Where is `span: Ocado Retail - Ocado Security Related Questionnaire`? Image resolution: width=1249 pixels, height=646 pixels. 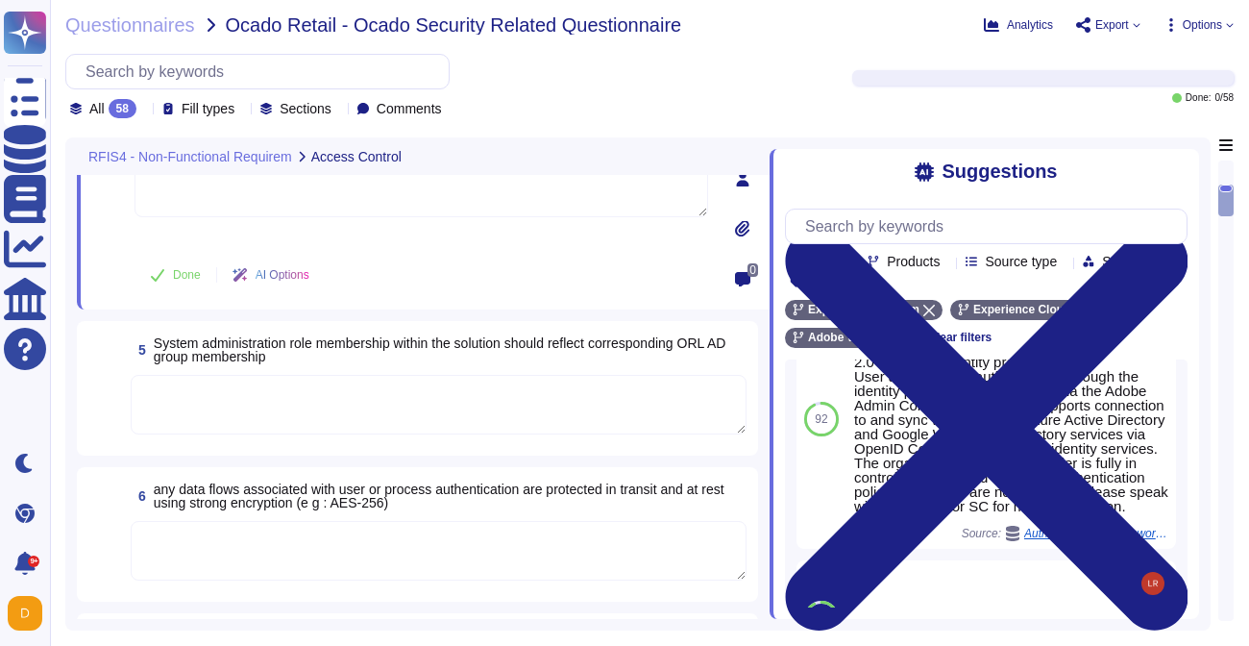 span: Ocado Retail - Ocado Security Related Questionnaire is located at coordinates (453, 25).